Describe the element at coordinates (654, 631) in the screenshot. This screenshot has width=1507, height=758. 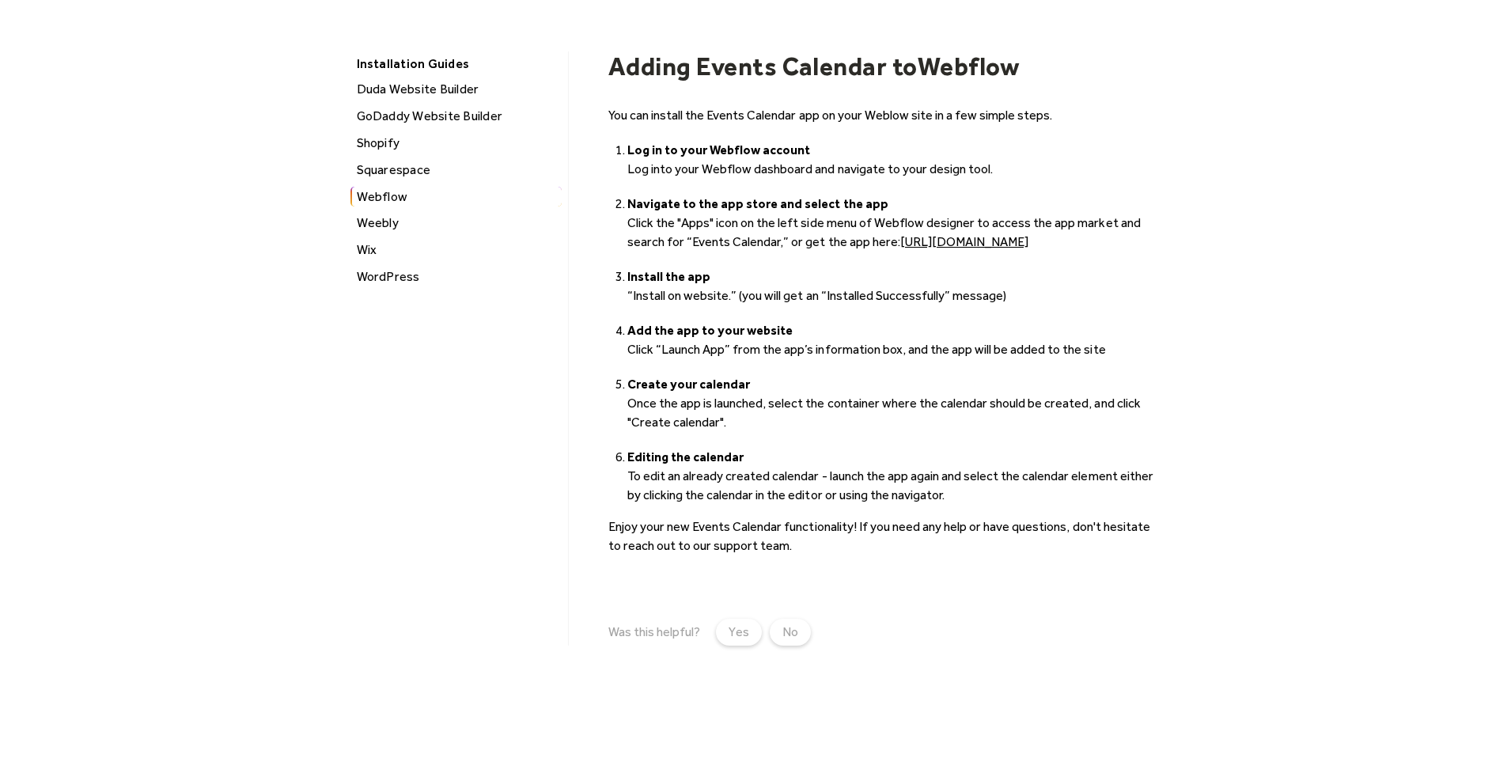
I see `div: Was this helpful?` at that location.